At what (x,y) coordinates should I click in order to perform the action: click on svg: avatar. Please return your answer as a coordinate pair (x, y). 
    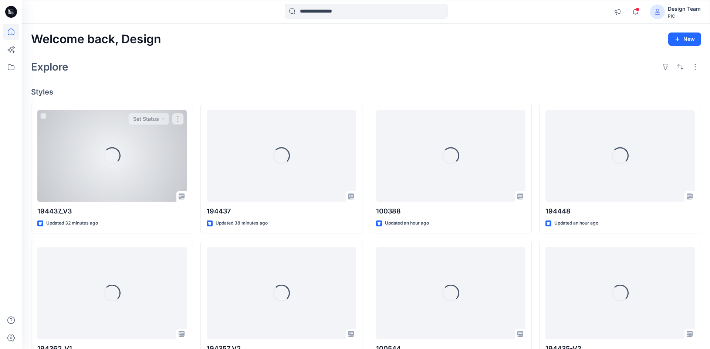
    Looking at the image, I should click on (657, 12).